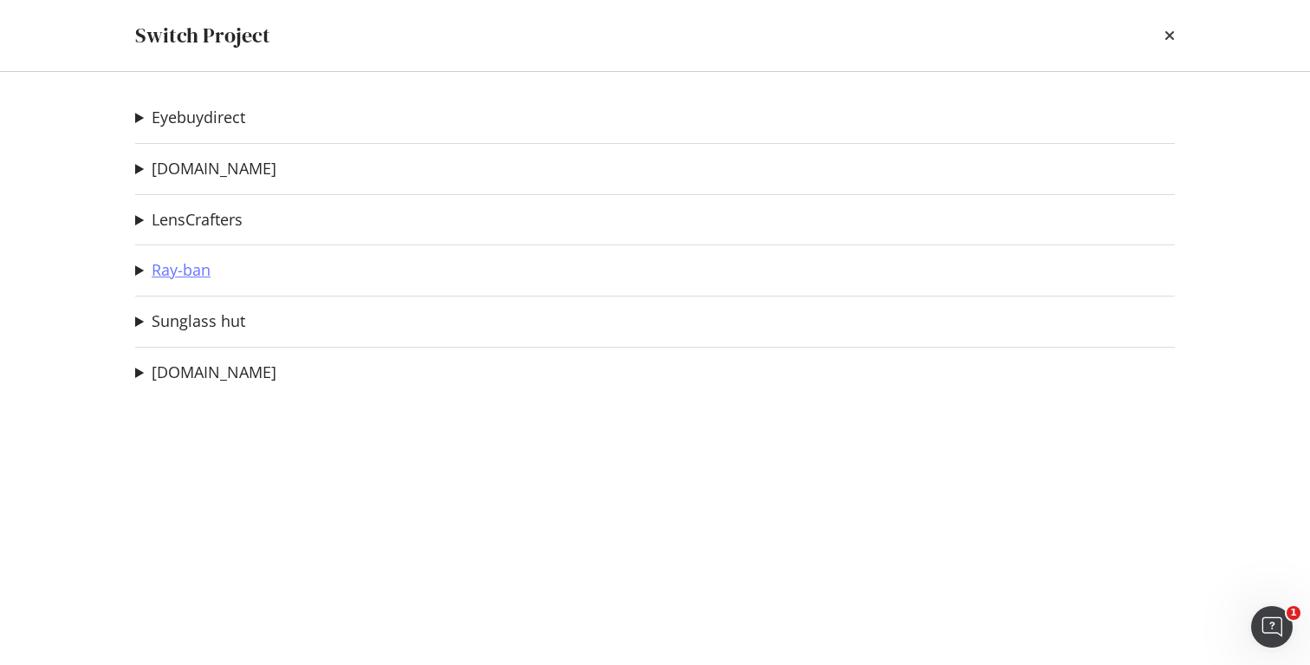  What do you see at coordinates (190, 118) in the screenshot?
I see `summary: Eyebuydirect` at bounding box center [190, 118].